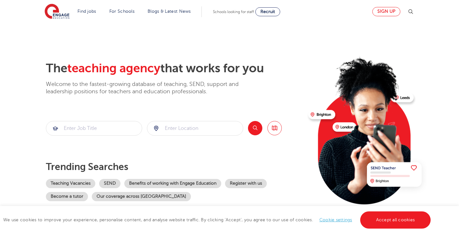 The image size is (459, 234). Describe the element at coordinates (267, 12) in the screenshot. I see `a: Recruit` at that location.